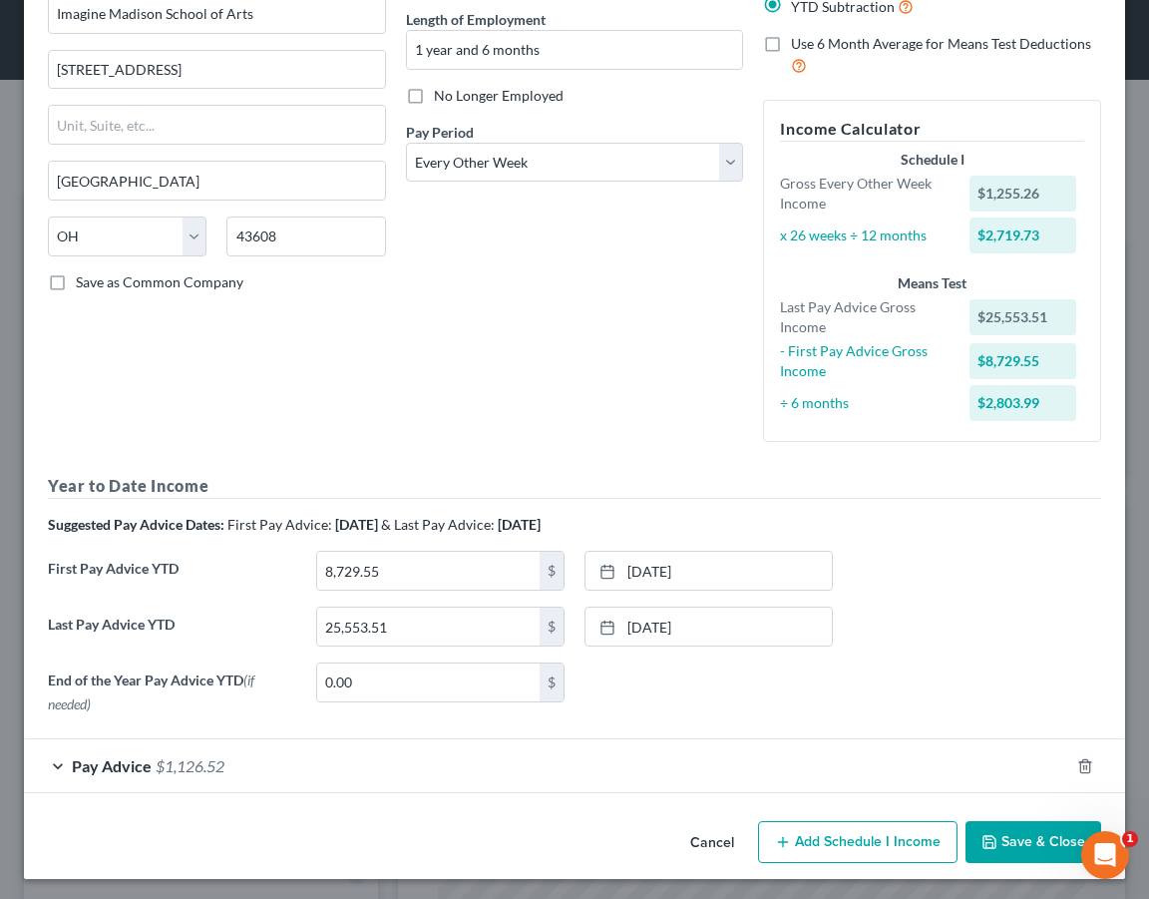  What do you see at coordinates (864, 194) in the screenshot?
I see `div: Gross Every Other Week Income` at bounding box center [864, 194].